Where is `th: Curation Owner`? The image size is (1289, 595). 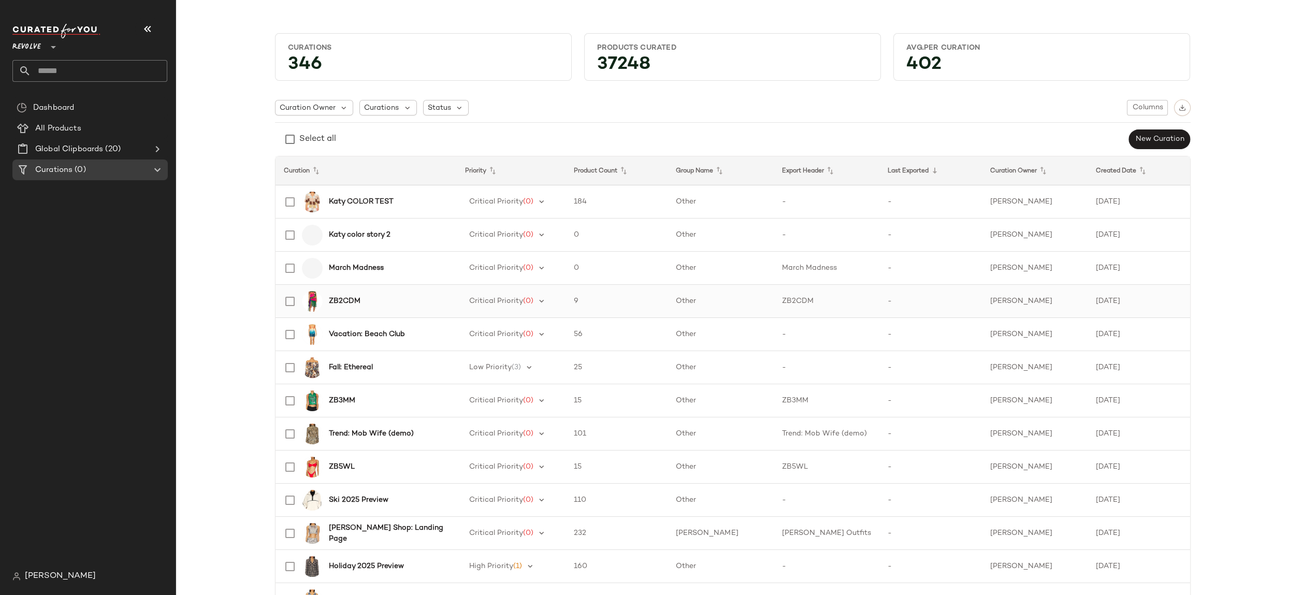
th: Curation Owner is located at coordinates (1035, 171).